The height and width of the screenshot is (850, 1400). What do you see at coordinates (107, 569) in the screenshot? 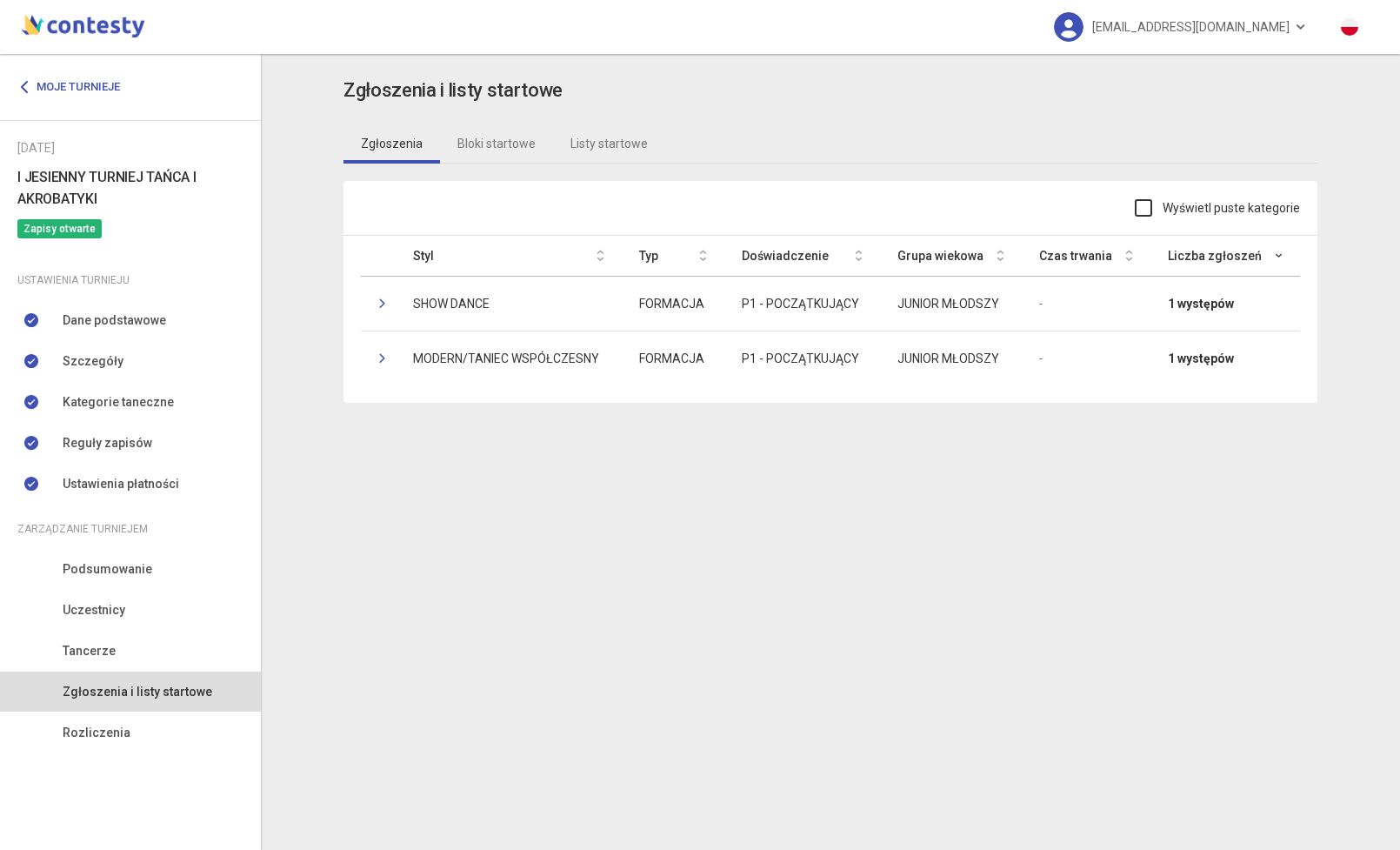
I see `span: Podsumowanie` at bounding box center [107, 569].